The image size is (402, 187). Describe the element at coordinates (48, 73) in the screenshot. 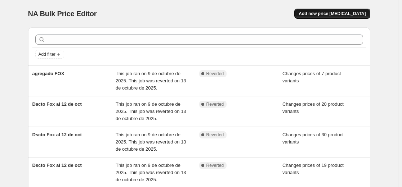

I see `span: agregado FOX` at that location.